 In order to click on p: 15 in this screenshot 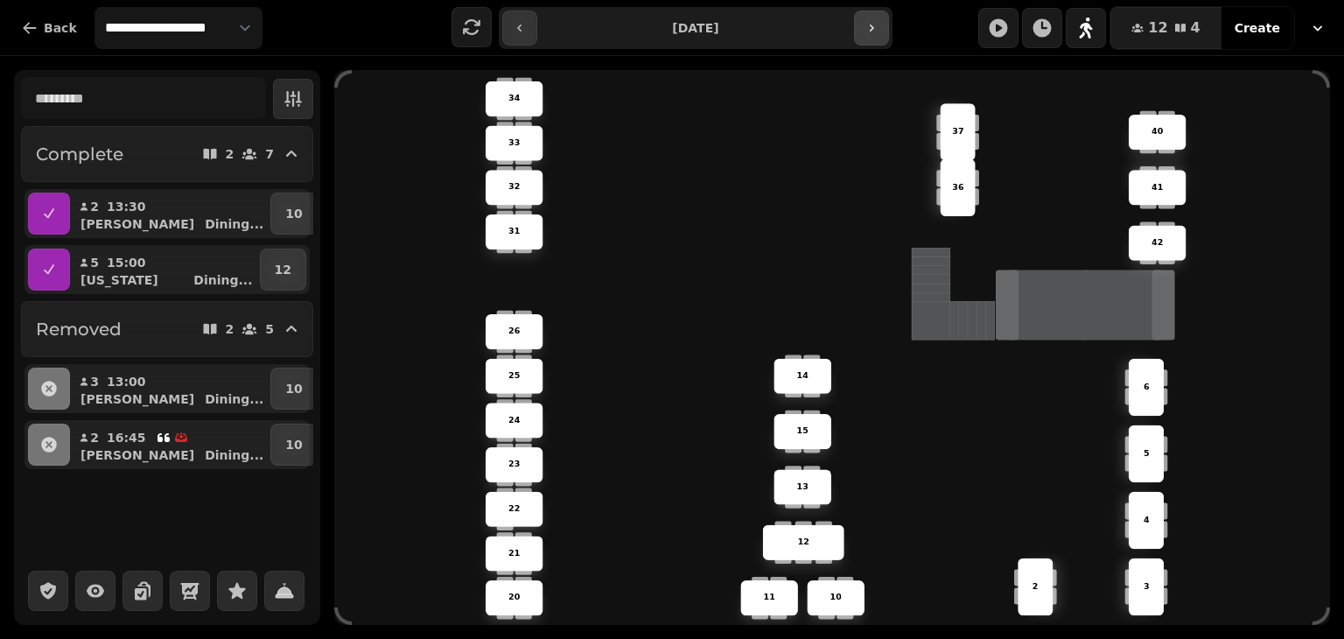, I will do `click(803, 431)`.